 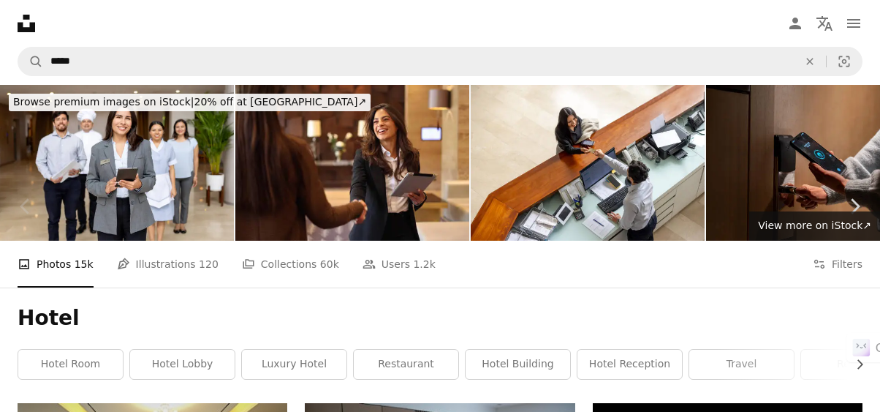 I want to click on form: Find visuals sitewide, so click(x=440, y=61).